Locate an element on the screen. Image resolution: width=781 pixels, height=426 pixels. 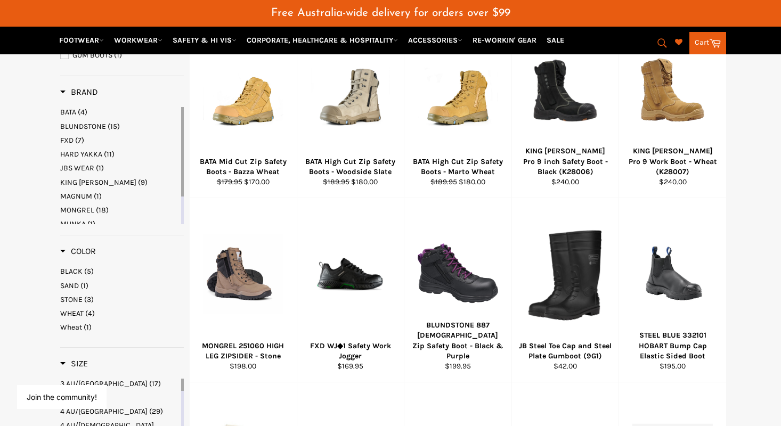
a: BATA is located at coordinates (119, 112).